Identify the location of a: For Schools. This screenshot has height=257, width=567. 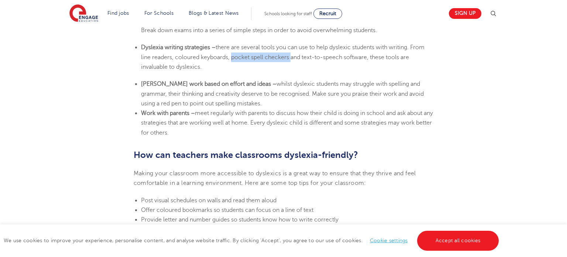
(159, 13).